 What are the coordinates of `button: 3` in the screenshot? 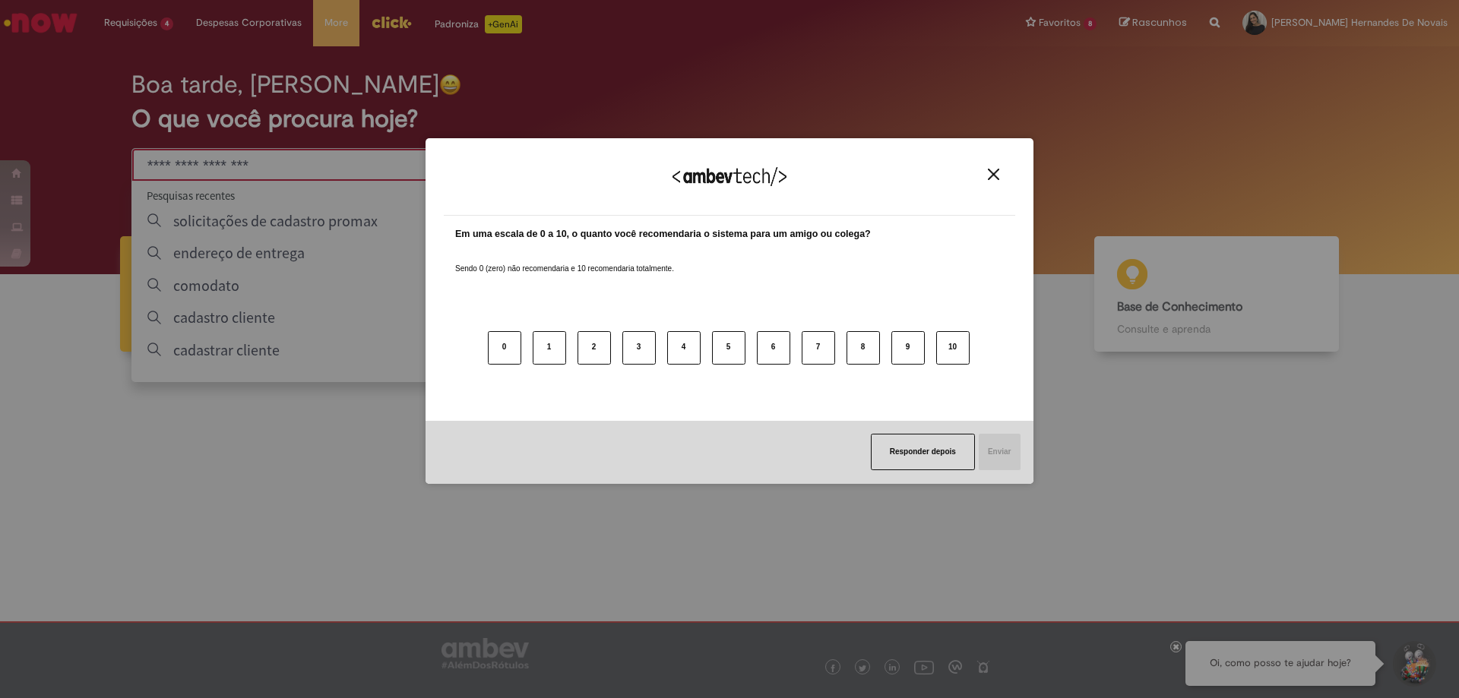 It's located at (639, 348).